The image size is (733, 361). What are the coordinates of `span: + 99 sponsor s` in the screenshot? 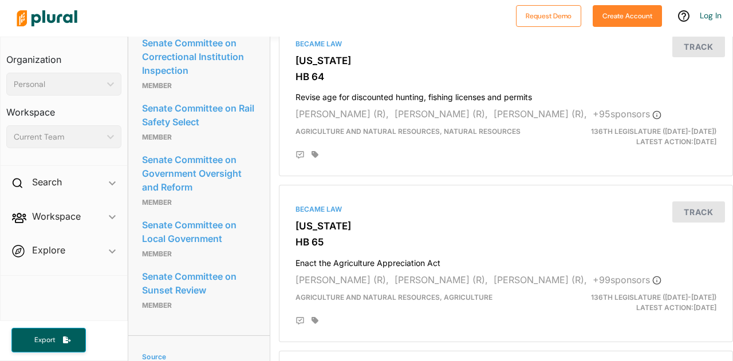 It's located at (627, 280).